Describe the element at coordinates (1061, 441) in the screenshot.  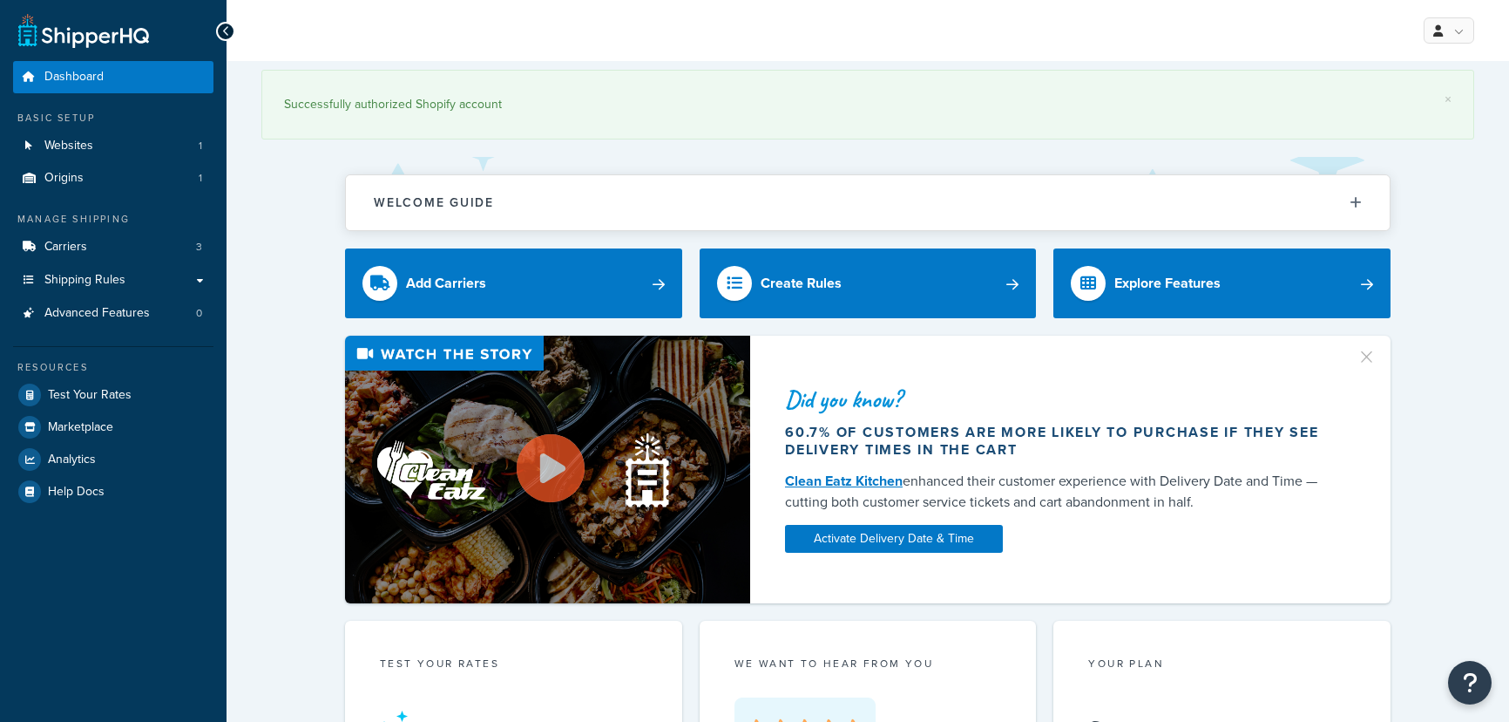
I see `div: 60.7% of customers are more likely to purchase if they see delivery times in the cart` at that location.